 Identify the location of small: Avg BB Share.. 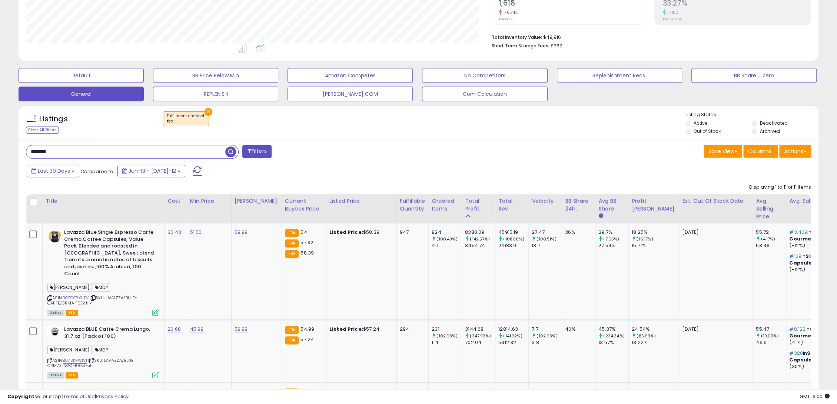
(600, 216).